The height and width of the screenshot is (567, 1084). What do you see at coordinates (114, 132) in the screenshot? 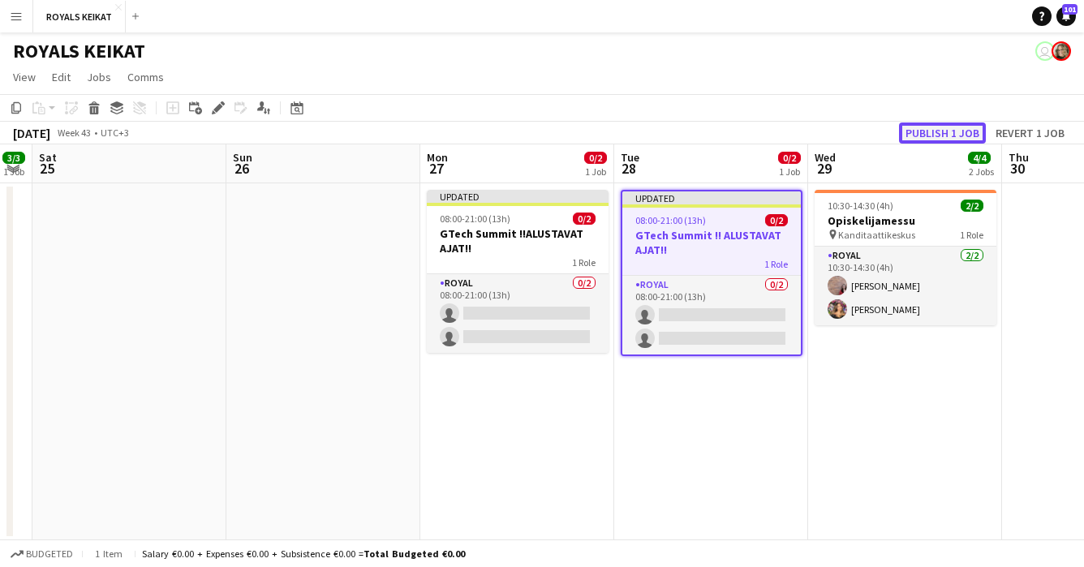
I see `div: UTC+3` at bounding box center [114, 132].